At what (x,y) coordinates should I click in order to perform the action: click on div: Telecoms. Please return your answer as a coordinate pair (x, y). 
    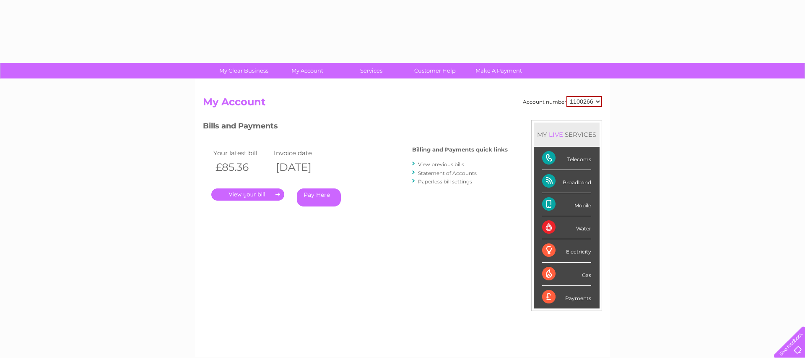
    Looking at the image, I should click on (567, 158).